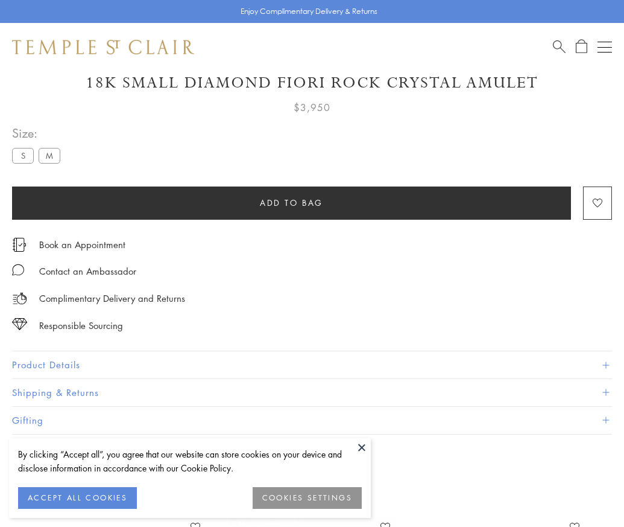  Describe the element at coordinates (77, 498) in the screenshot. I see `button: ACCEPT ALL COOKIES` at that location.